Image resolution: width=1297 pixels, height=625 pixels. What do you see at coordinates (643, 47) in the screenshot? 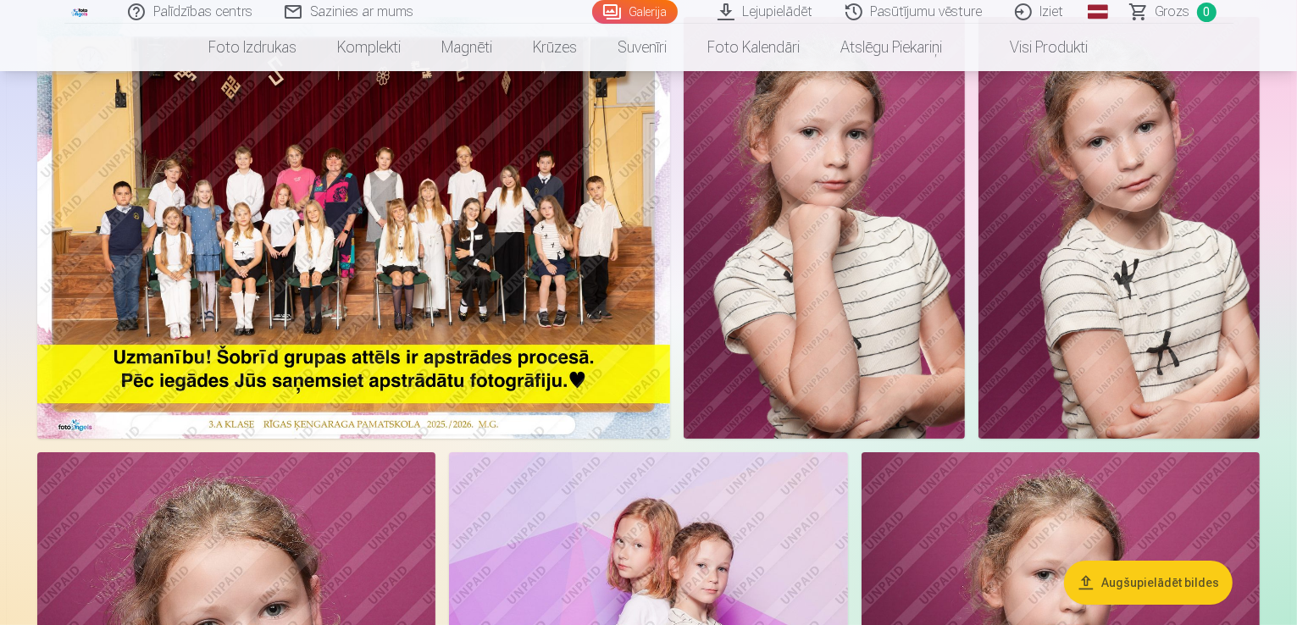
I see `a: Suvenīri` at bounding box center [643, 47].